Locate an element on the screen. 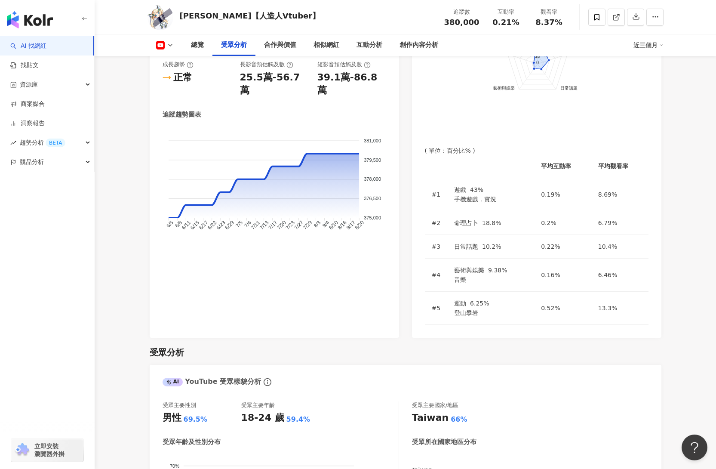 The image size is (716, 469). div: 相似網紅 is located at coordinates (326, 45).